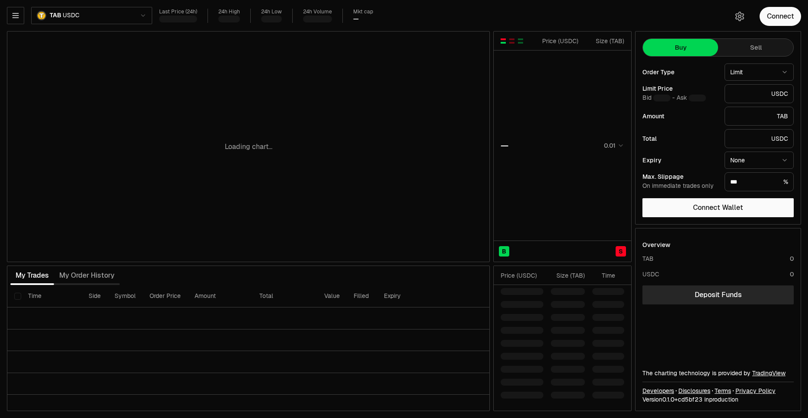 This screenshot has width=808, height=418. What do you see at coordinates (18, 297) in the screenshot?
I see `button: Select all` at bounding box center [18, 297].